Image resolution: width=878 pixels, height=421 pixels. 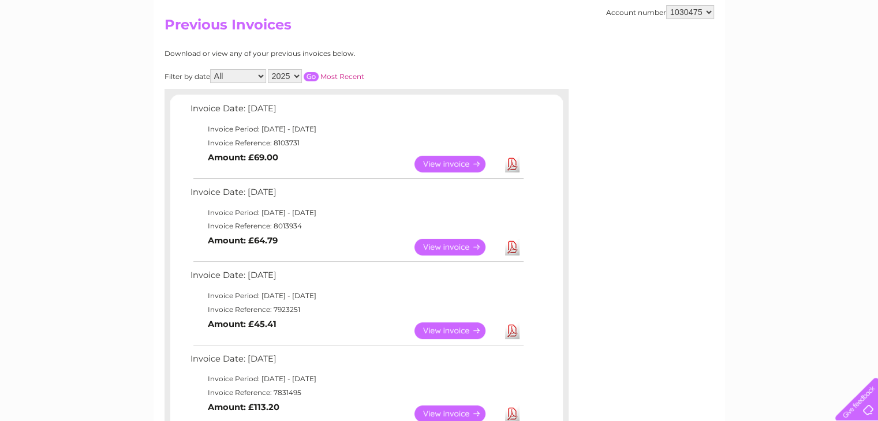 I want to click on img: logo.png, so click(x=60, y=47).